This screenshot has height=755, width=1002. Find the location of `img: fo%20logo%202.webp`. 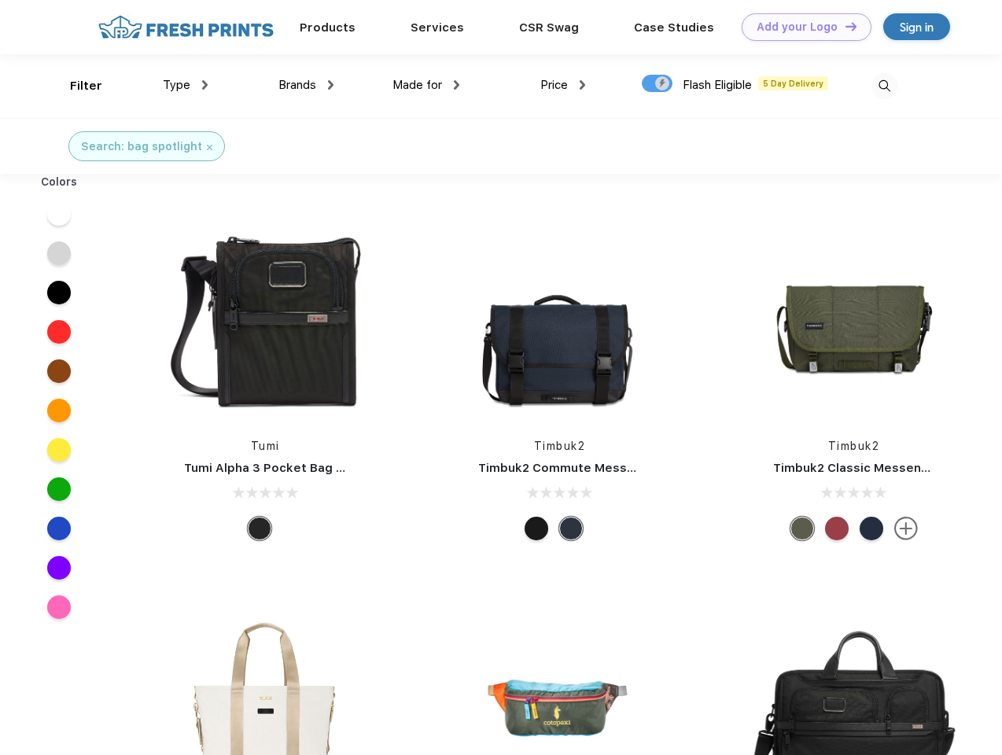

img: fo%20logo%202.webp is located at coordinates (186, 27).